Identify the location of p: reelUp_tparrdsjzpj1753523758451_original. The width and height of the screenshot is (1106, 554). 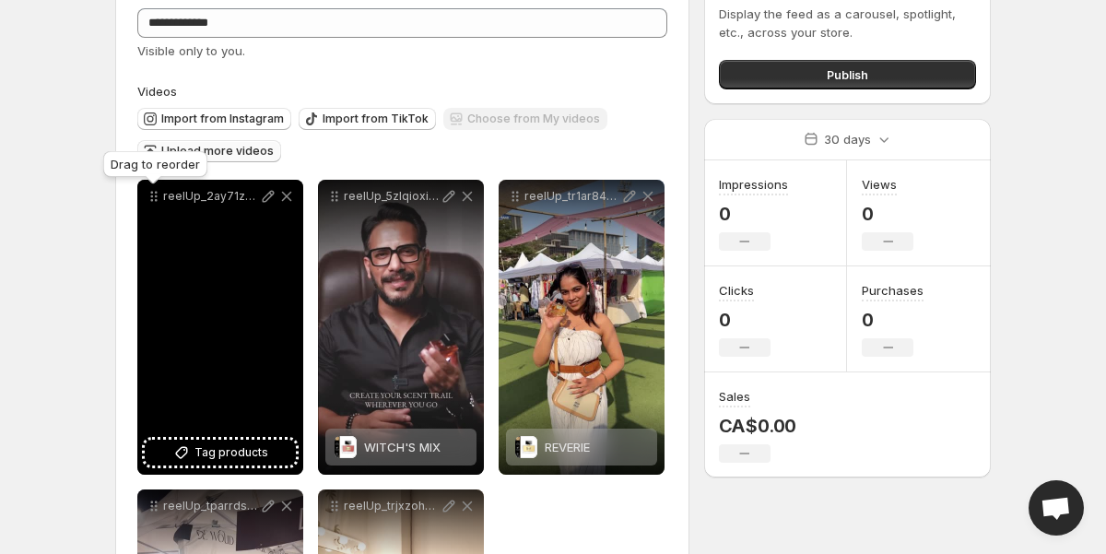
(211, 506).